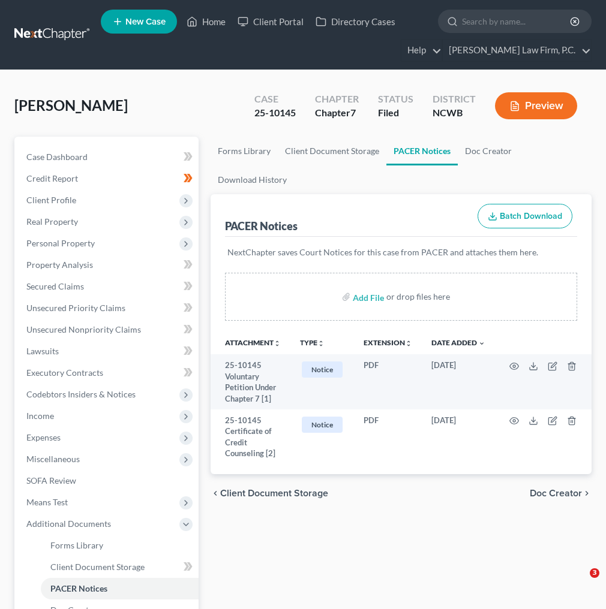 The image size is (606, 609). What do you see at coordinates (53, 459) in the screenshot?
I see `span: Miscellaneous` at bounding box center [53, 459].